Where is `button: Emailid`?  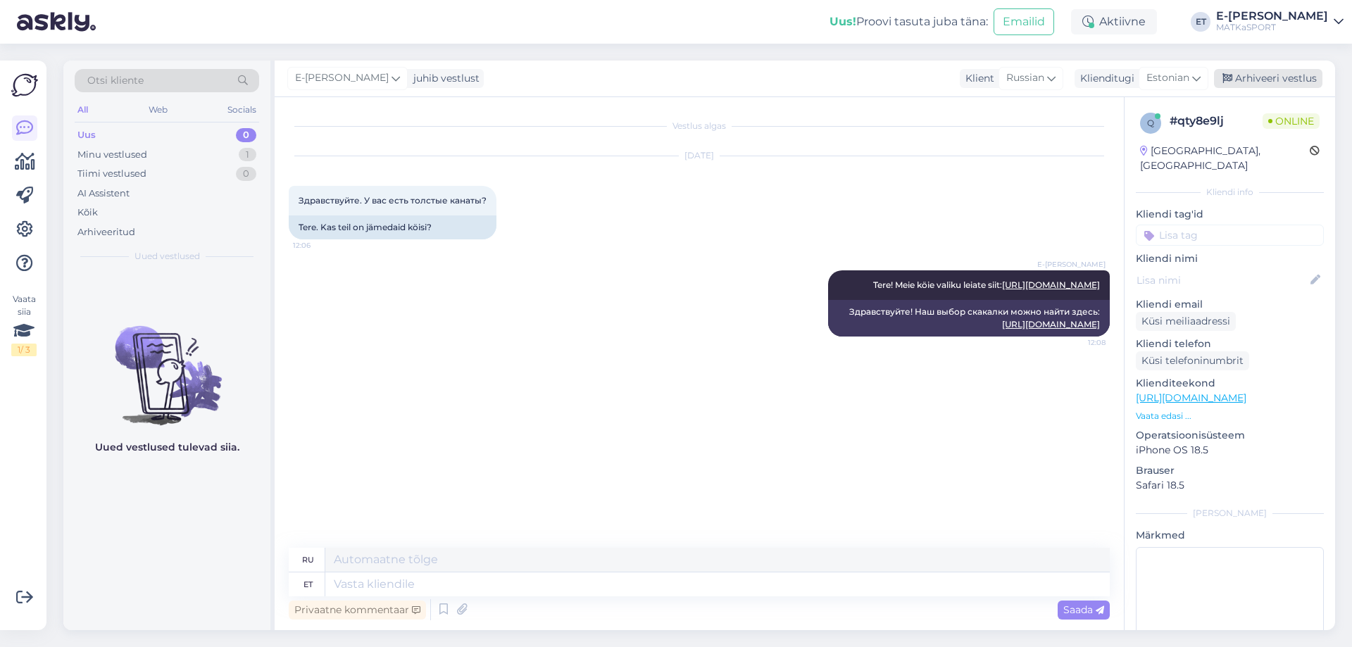
button: Emailid is located at coordinates (1024, 22).